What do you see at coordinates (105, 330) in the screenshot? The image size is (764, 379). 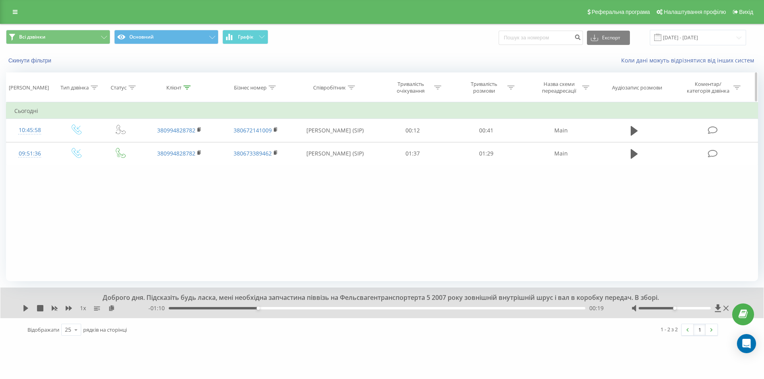 I see `span: рядків на сторінці` at bounding box center [105, 330].